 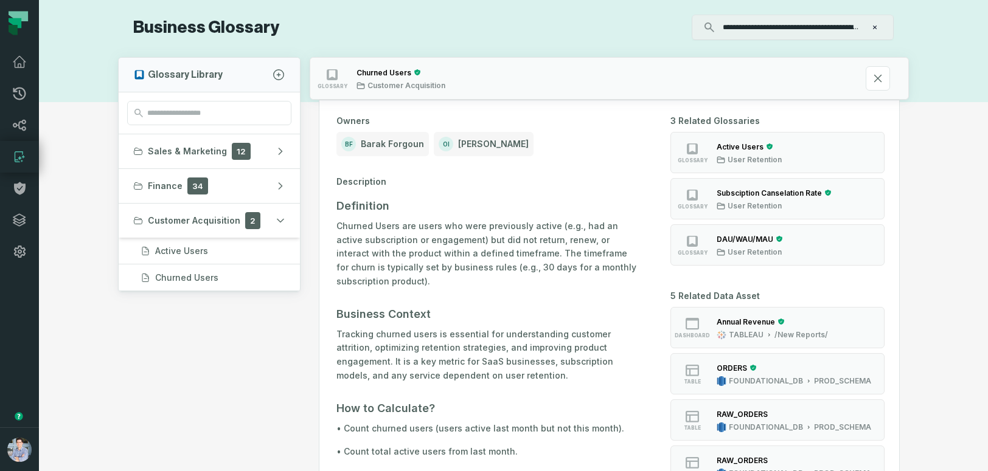 I want to click on div: DAU/WAU/MAU, so click(x=745, y=239).